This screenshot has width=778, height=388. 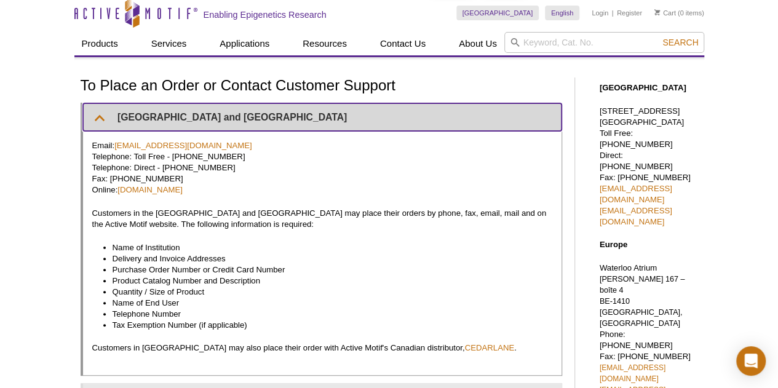 I want to click on li: Purchase Order Number or Credit Card Number, so click(x=326, y=270).